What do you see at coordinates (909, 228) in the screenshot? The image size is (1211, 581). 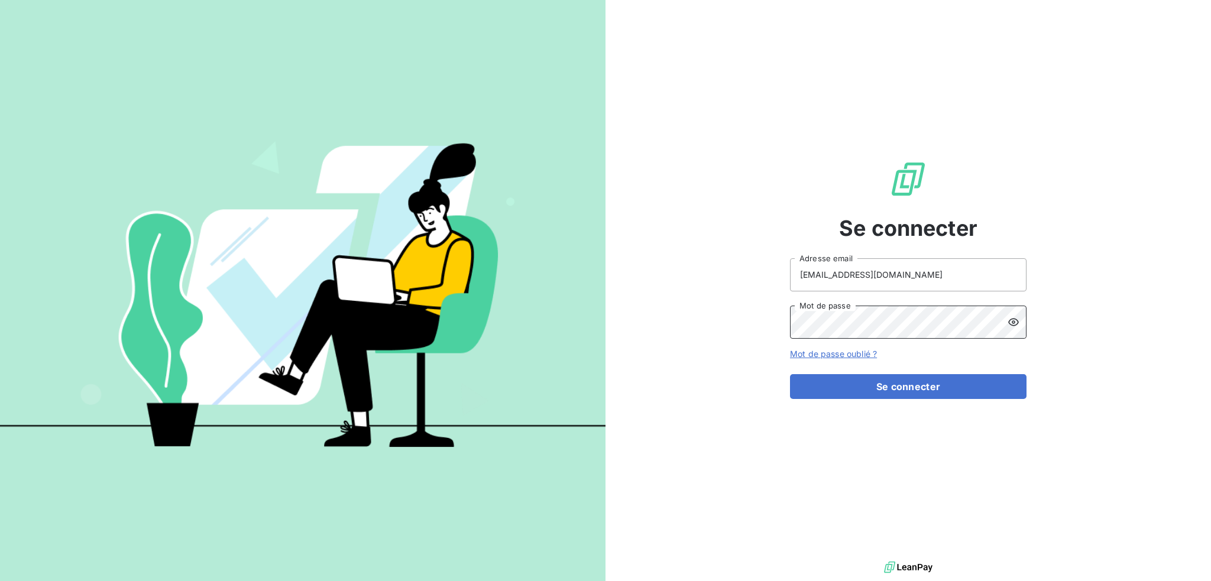 I see `span: Se connecter` at bounding box center [909, 228].